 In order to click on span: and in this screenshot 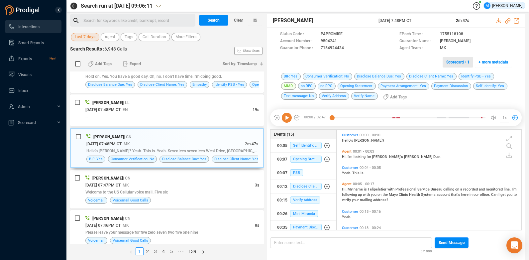, I will do `click(483, 189)`.